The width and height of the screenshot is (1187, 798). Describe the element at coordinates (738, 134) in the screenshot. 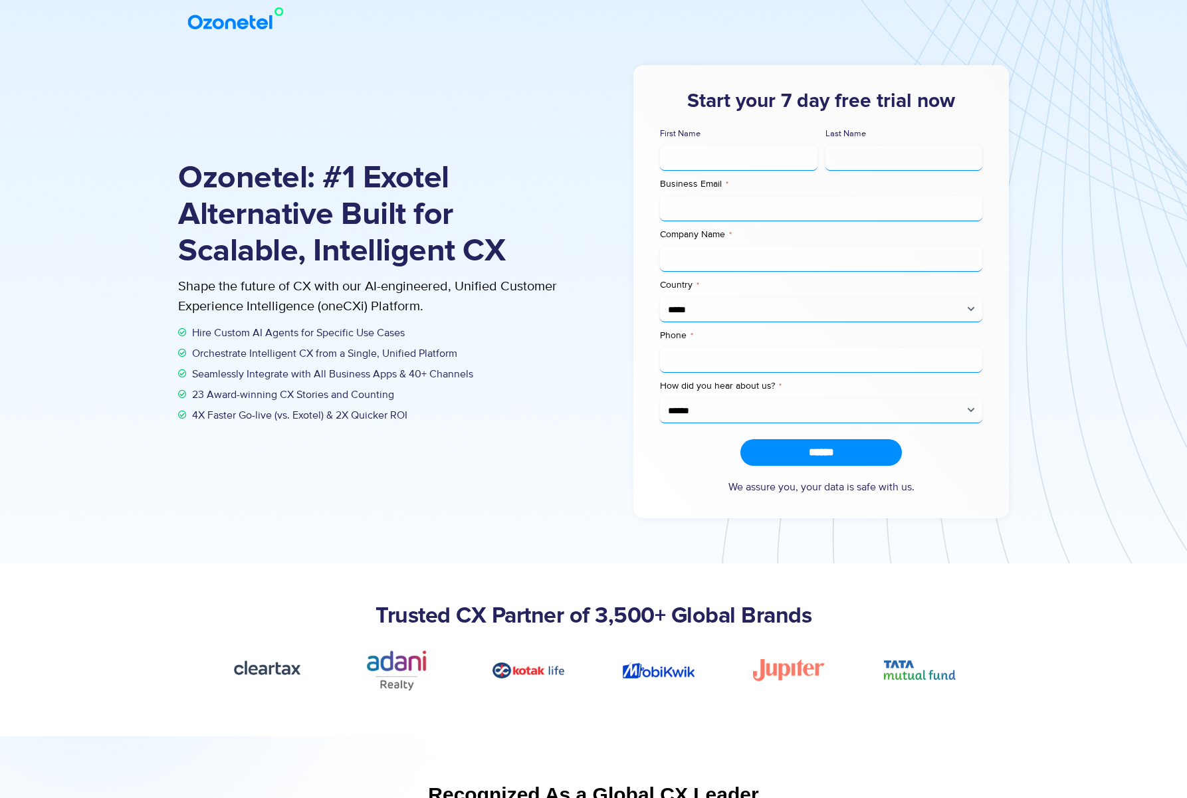

I see `label: First Name` at that location.